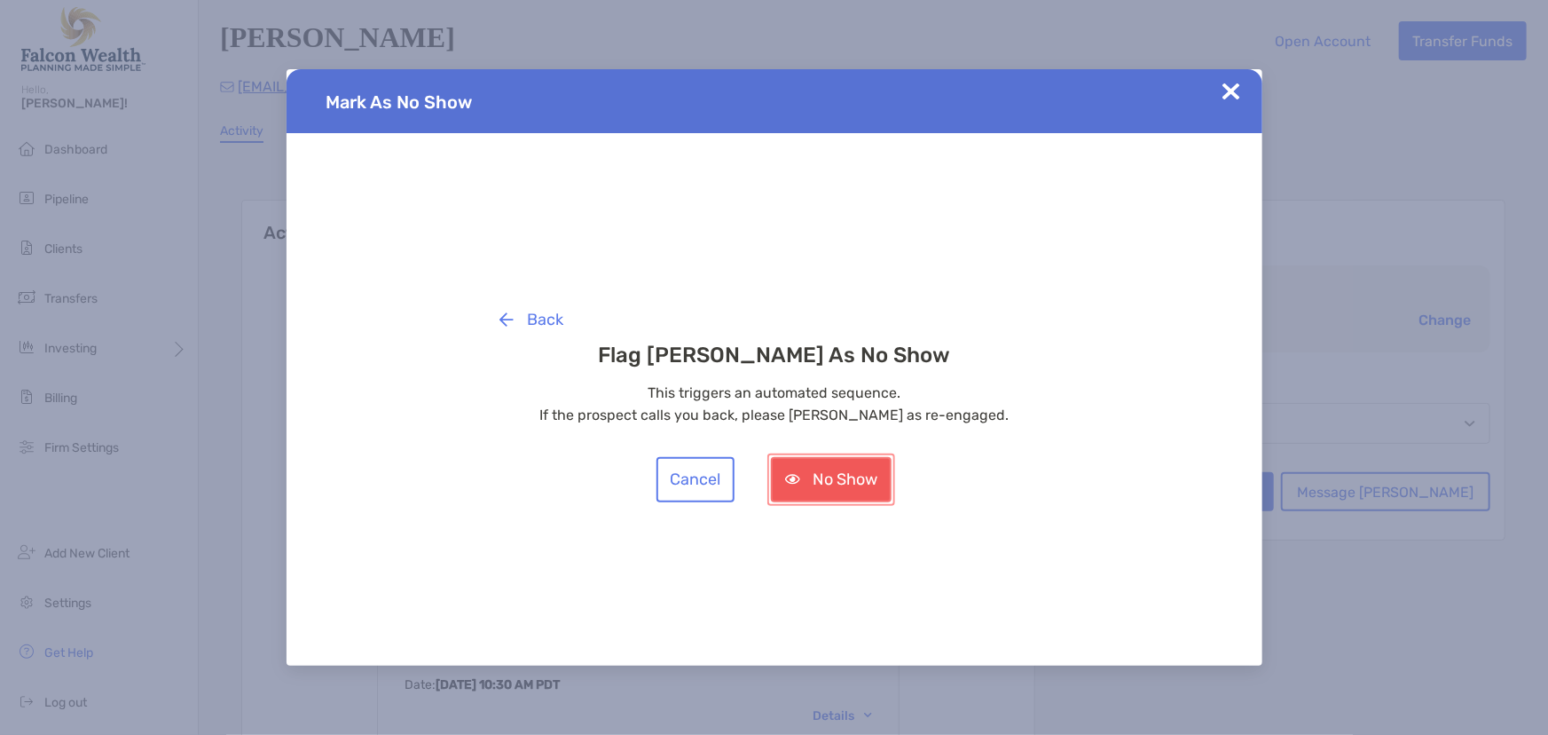 This screenshot has height=735, width=1548. What do you see at coordinates (399, 102) in the screenshot?
I see `span: Mark As No Show` at bounding box center [399, 102].